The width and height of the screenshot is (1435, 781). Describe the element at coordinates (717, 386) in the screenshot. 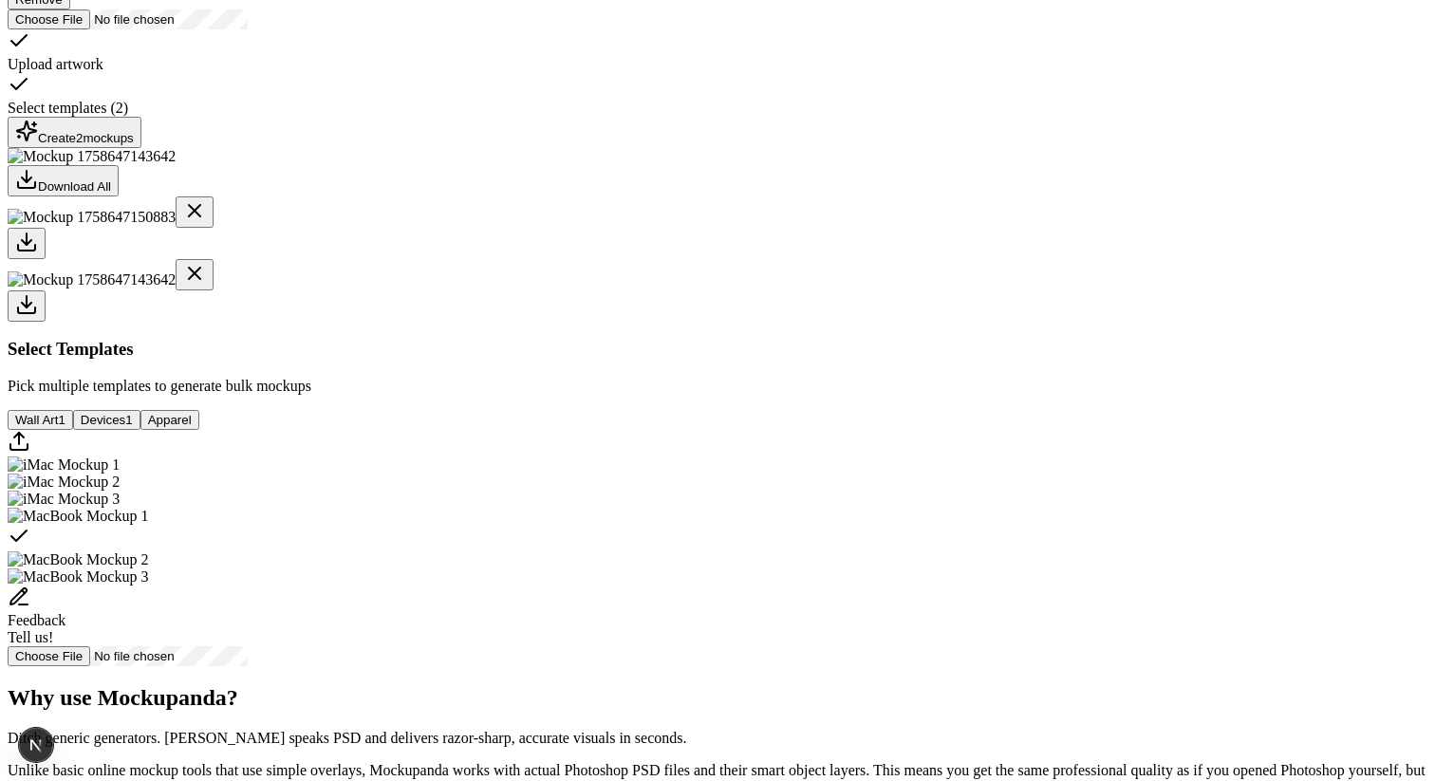

I see `p: Pick multiple templates to generate bulk mockups` at that location.